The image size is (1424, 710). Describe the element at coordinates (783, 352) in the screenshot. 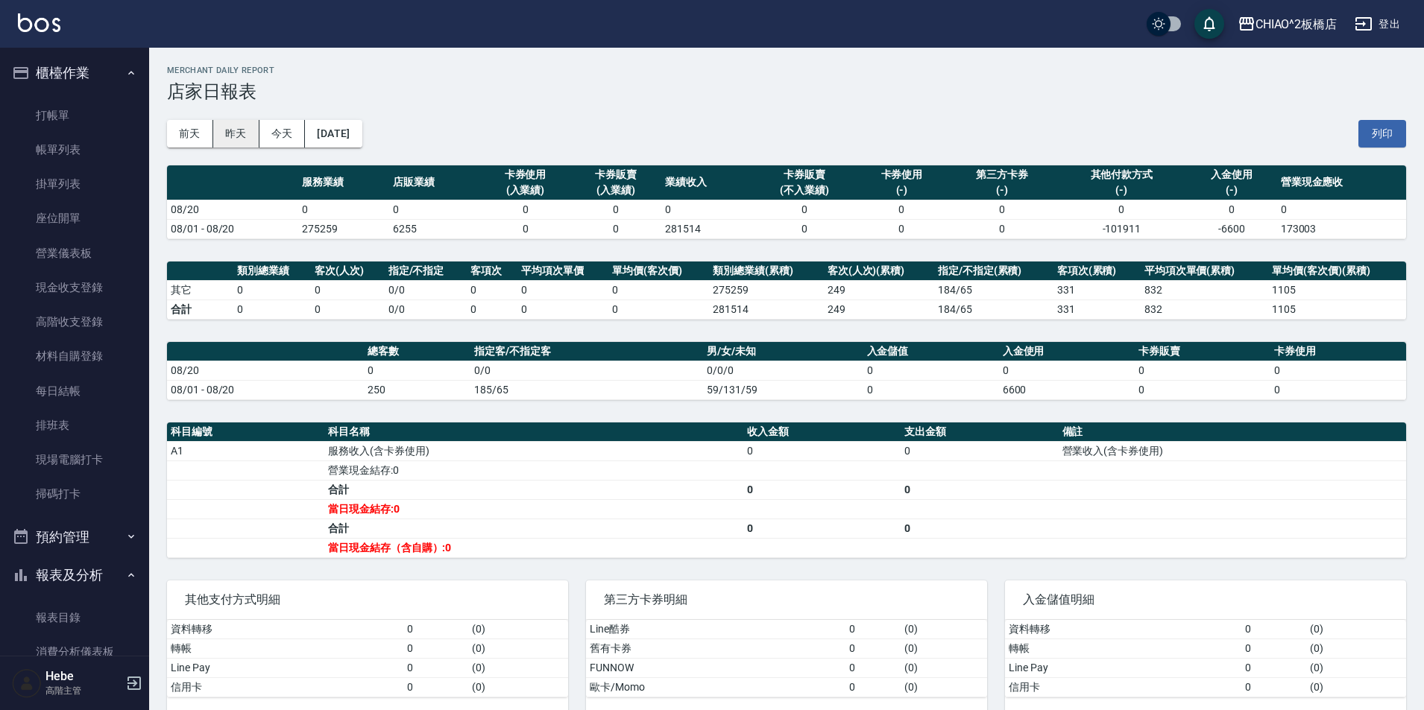

I see `th: 男/女/未知` at that location.